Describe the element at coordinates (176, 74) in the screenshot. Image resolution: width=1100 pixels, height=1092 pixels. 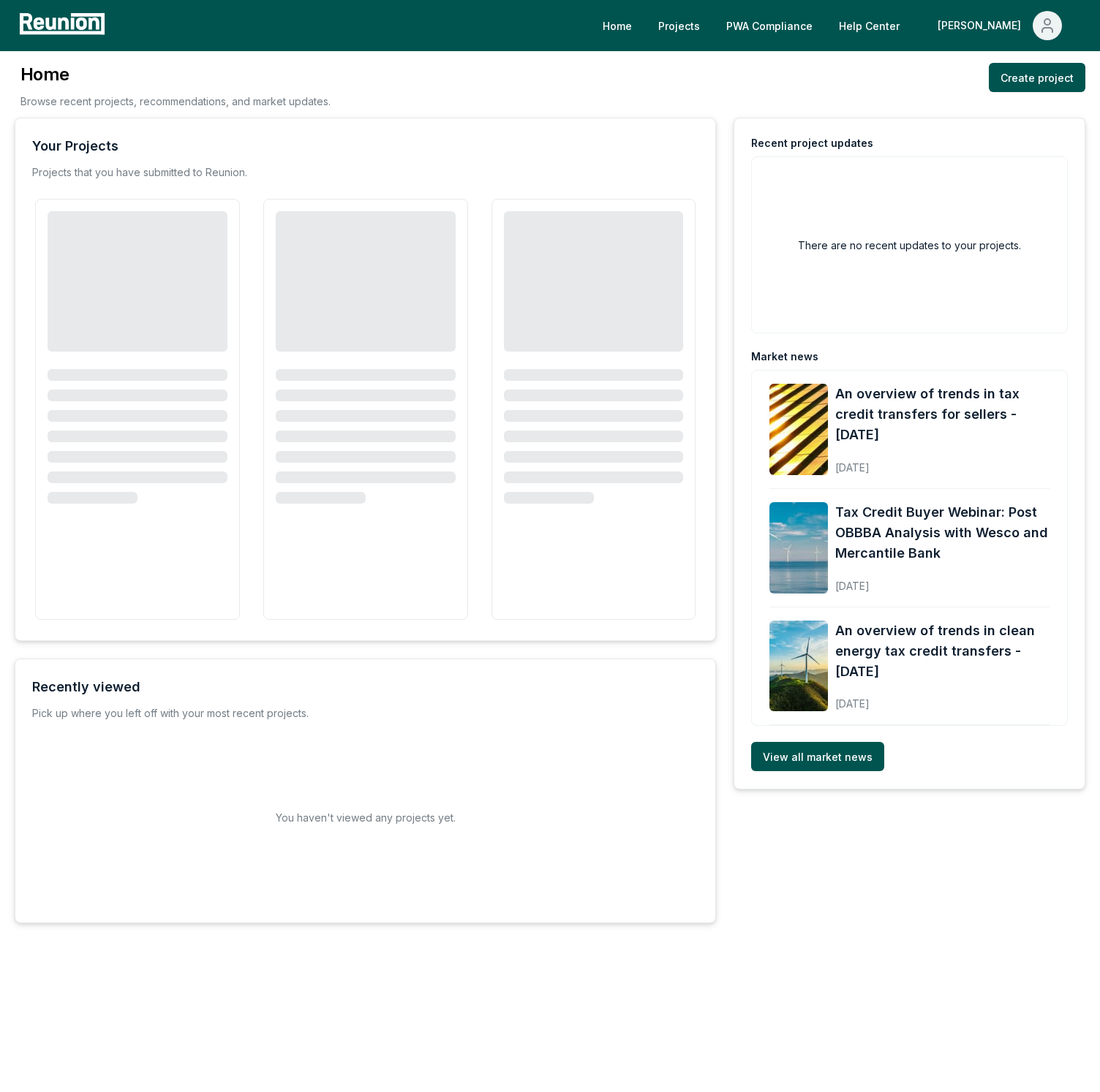
I see `h3: Home` at that location.